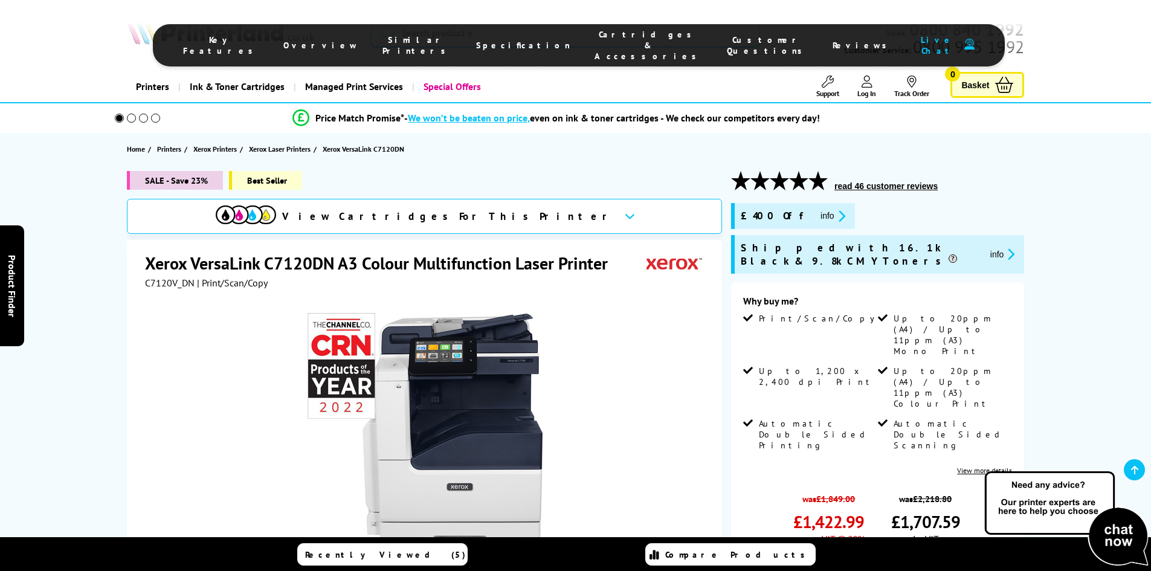 This screenshot has width=1151, height=571. What do you see at coordinates (860, 254) in the screenshot?
I see `span: Shipped with 16.1k Black & 9.8k CMY Toners` at bounding box center [860, 254].